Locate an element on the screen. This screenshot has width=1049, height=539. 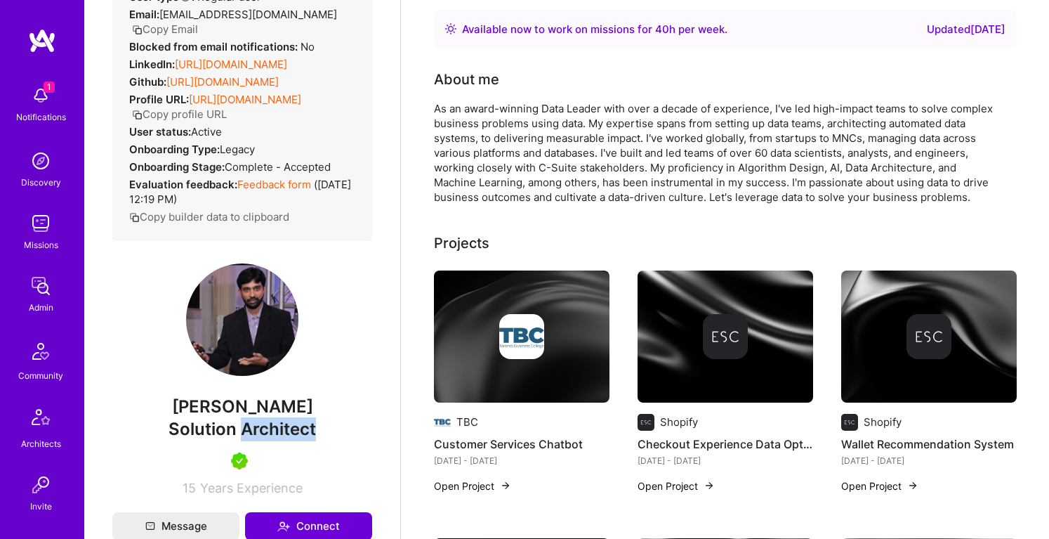
span: Complete - Accepted is located at coordinates (277, 166).